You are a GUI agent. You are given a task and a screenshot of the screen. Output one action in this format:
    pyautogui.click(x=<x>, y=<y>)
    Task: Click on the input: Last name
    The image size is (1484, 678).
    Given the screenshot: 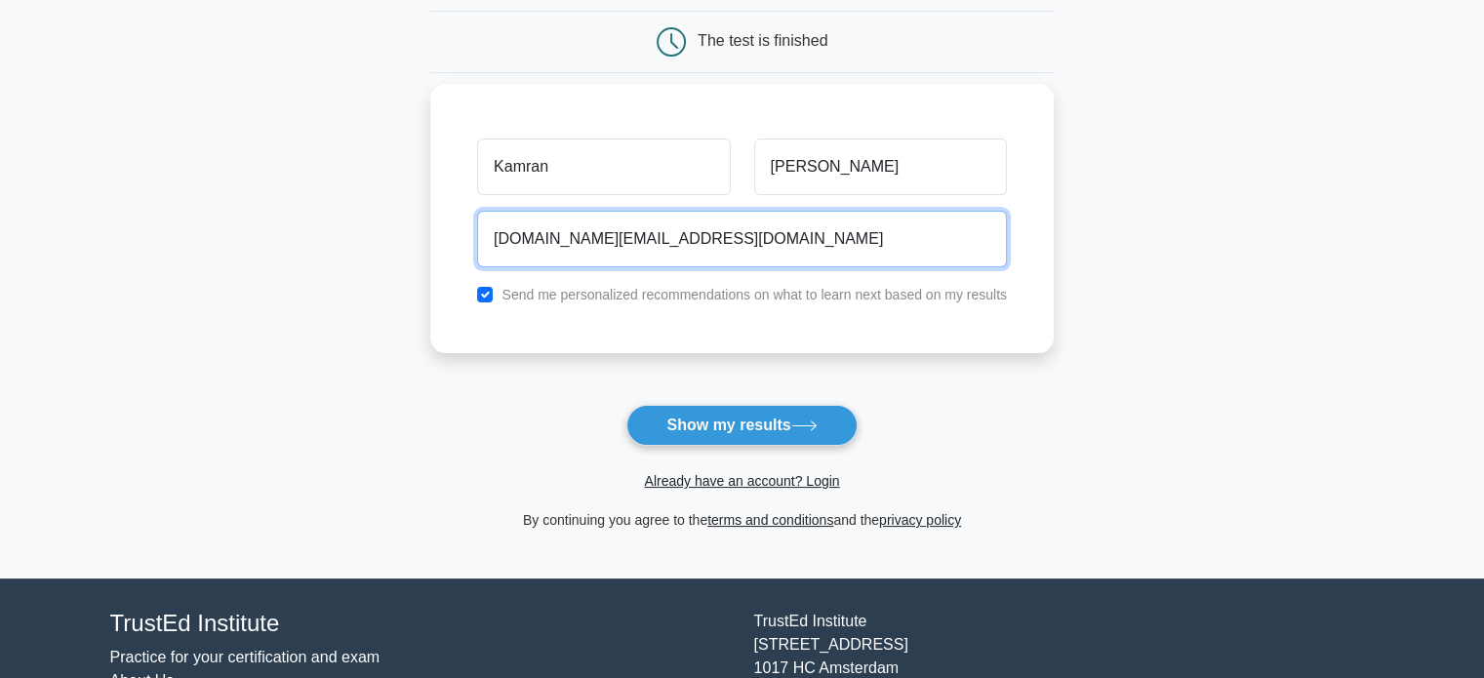 What is the action you would take?
    pyautogui.click(x=880, y=167)
    